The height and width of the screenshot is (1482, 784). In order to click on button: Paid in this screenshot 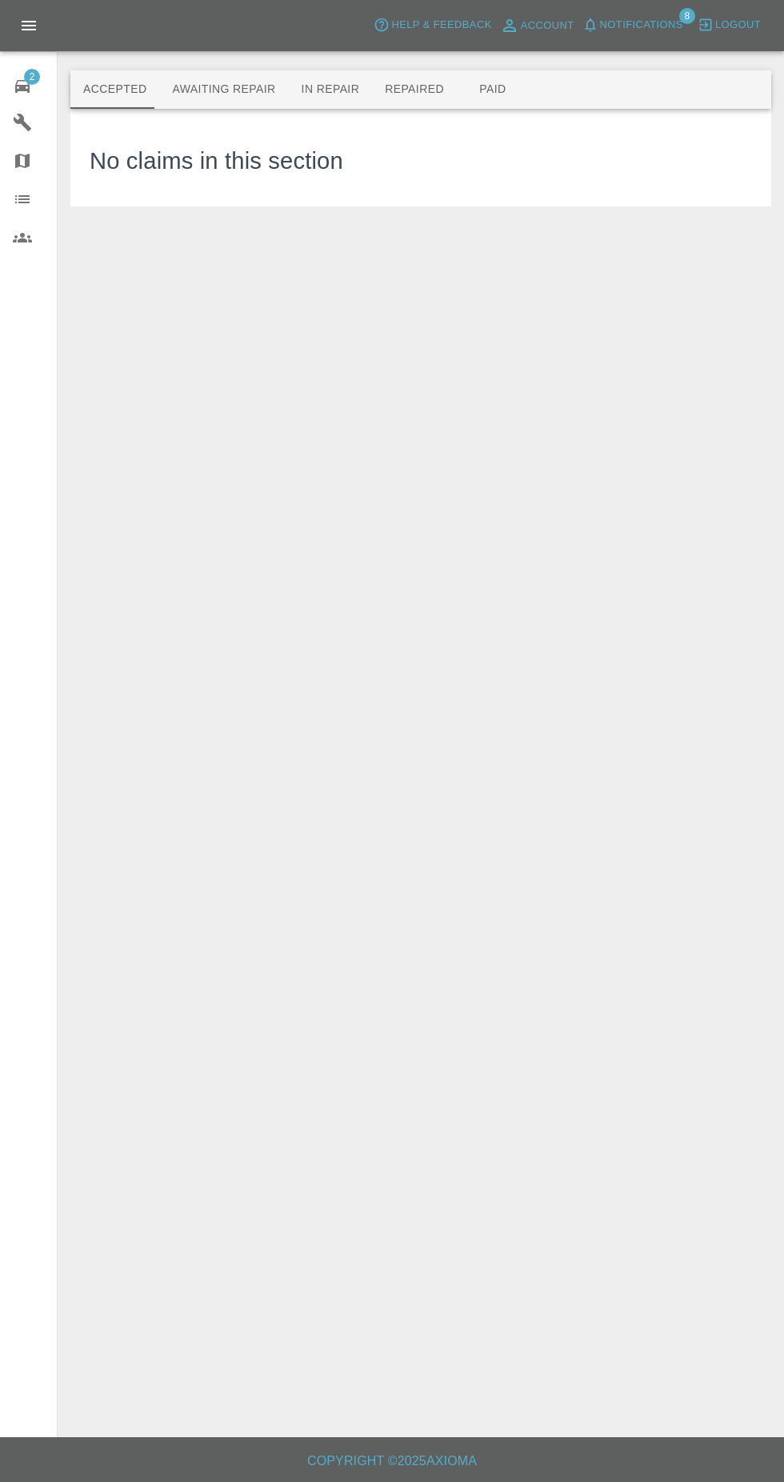, I will do `click(493, 90)`.